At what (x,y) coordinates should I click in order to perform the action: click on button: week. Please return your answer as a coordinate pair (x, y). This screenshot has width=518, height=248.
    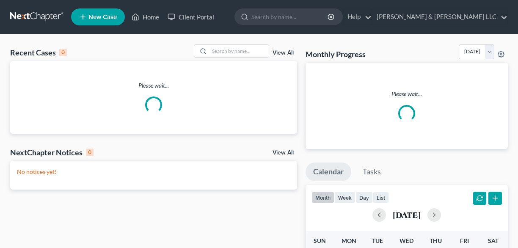
    Looking at the image, I should click on (345, 197).